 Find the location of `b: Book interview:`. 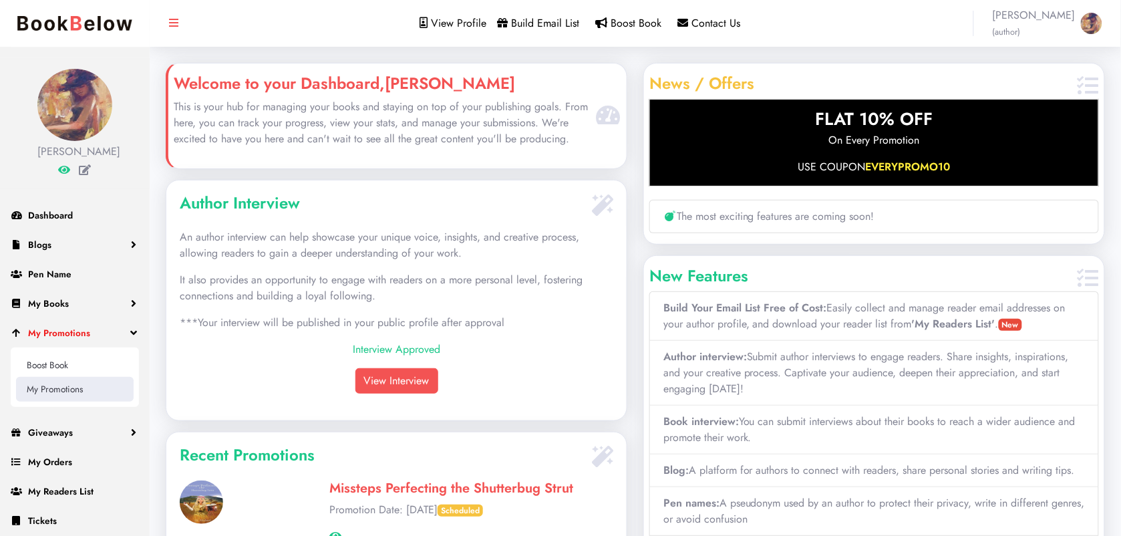

b: Book interview: is located at coordinates (701, 421).